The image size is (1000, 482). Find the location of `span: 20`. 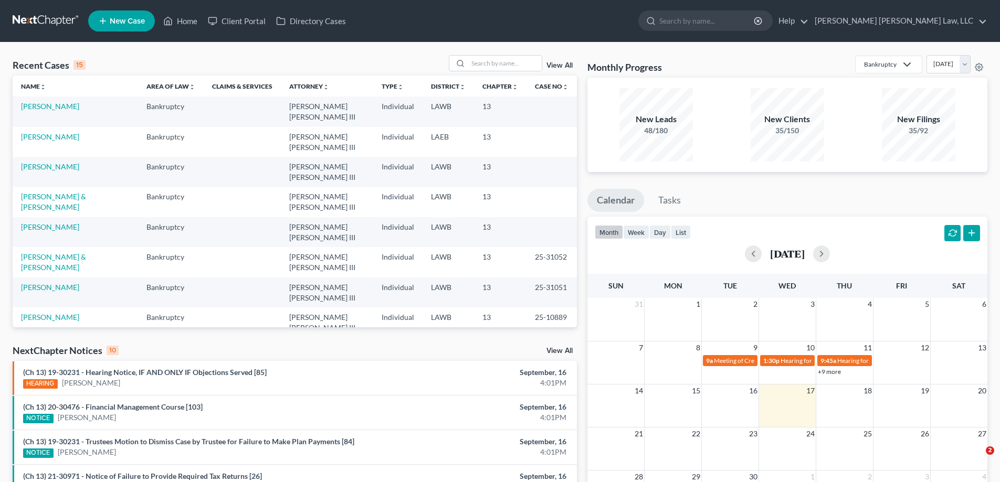

span: 20 is located at coordinates (982, 391).